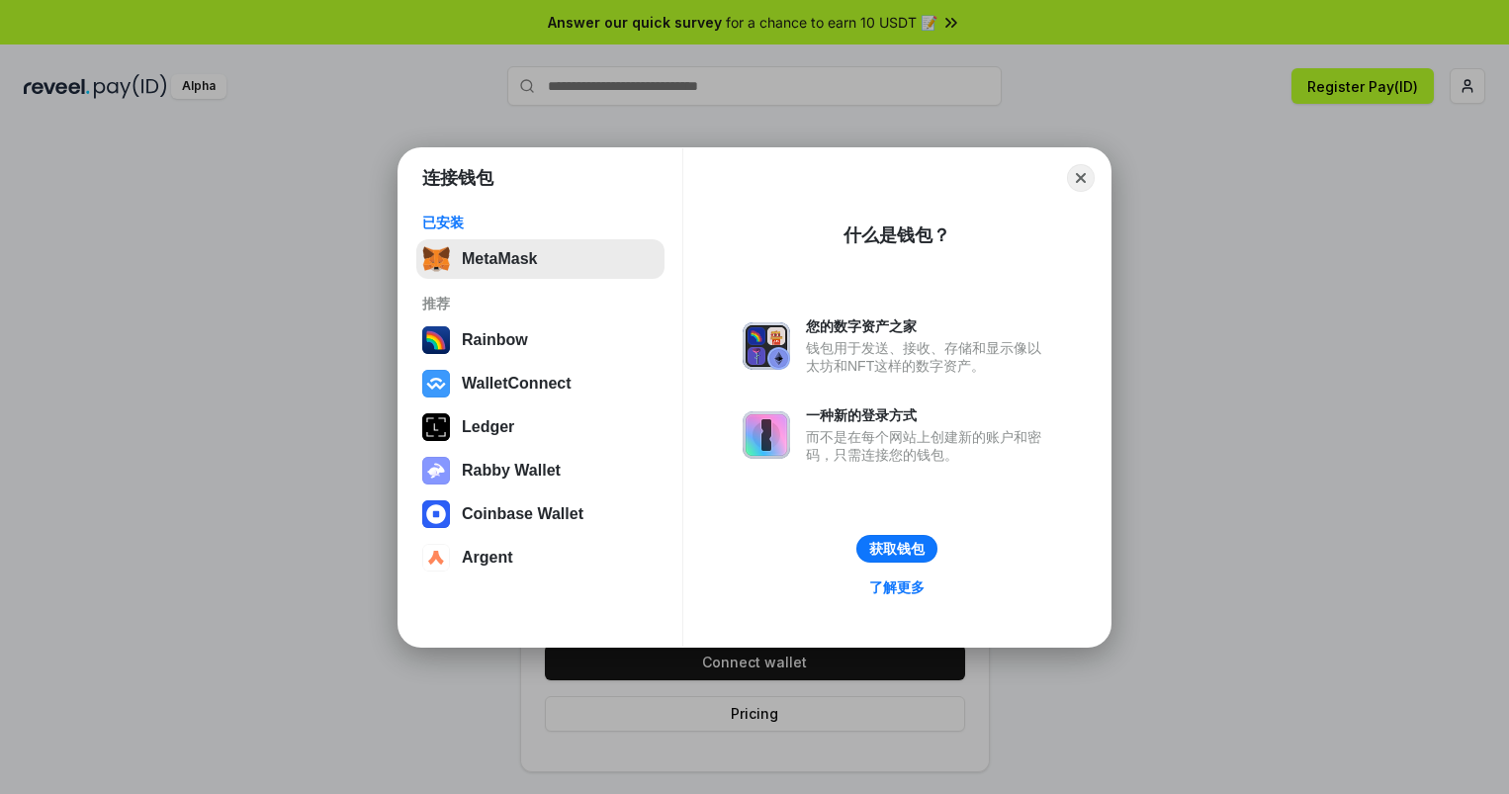  Describe the element at coordinates (540, 223) in the screenshot. I see `div: 已安装` at that location.